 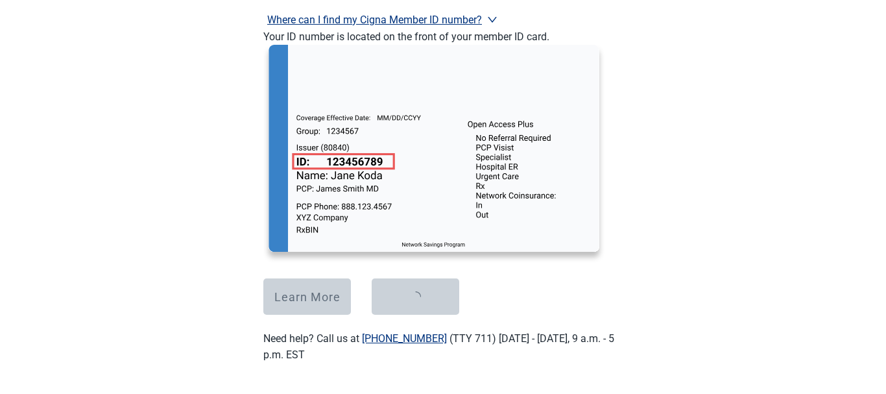 What do you see at coordinates (416, 296) in the screenshot?
I see `span: loading` at bounding box center [416, 296].